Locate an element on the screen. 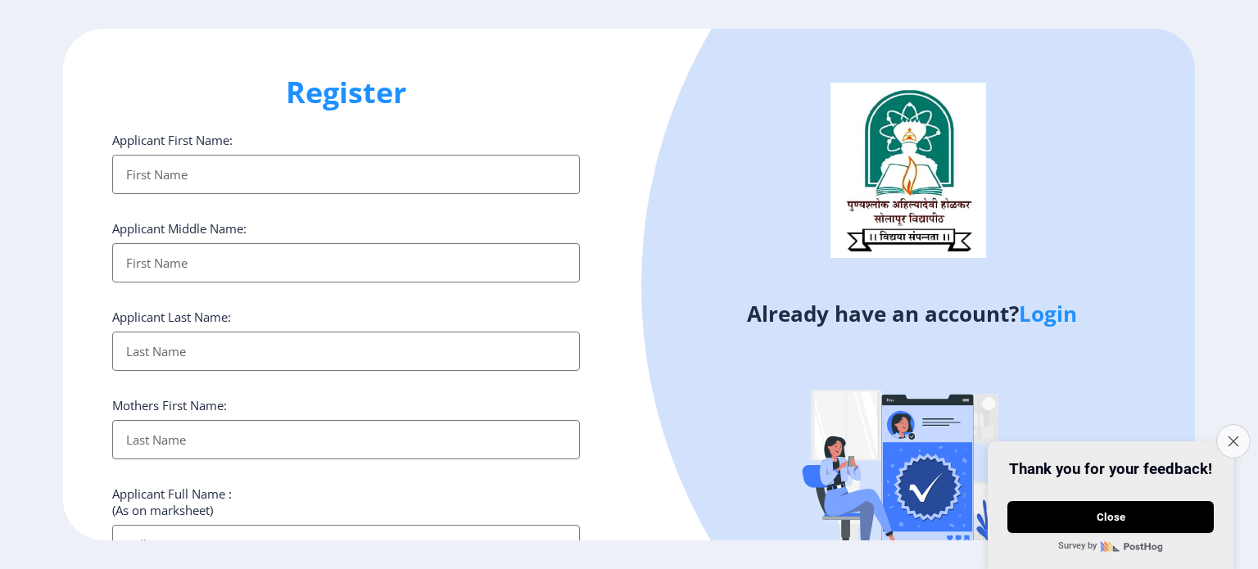  label: Applicant Last Name: is located at coordinates (171, 317).